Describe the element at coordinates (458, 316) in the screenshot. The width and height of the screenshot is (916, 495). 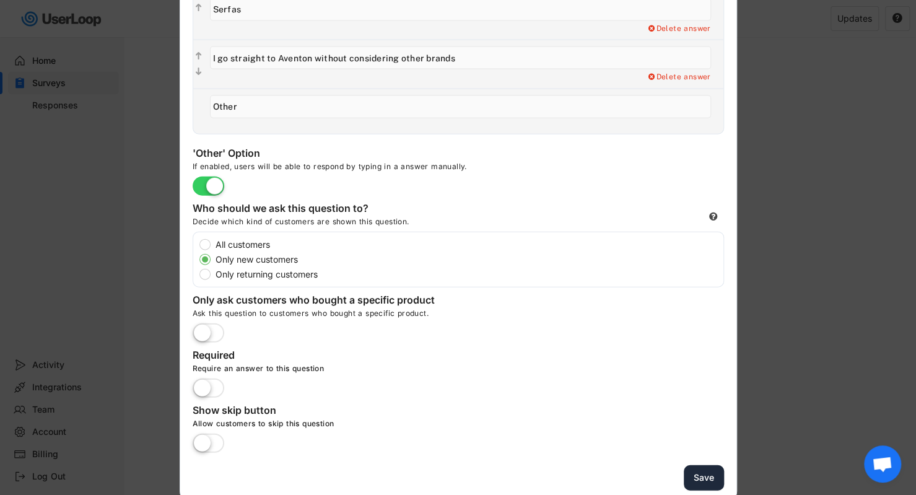
I see `div: Ask this question to customers who bought a specific product.` at that location.